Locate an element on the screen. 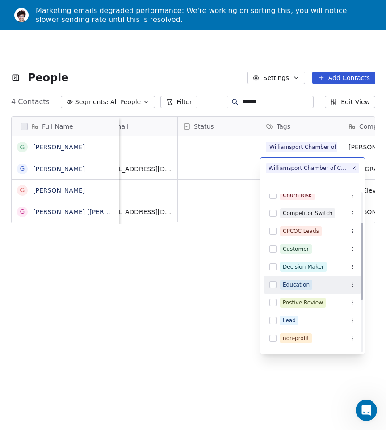 Image resolution: width=386 pixels, height=430 pixels. div: Decision Maker is located at coordinates (303, 267).